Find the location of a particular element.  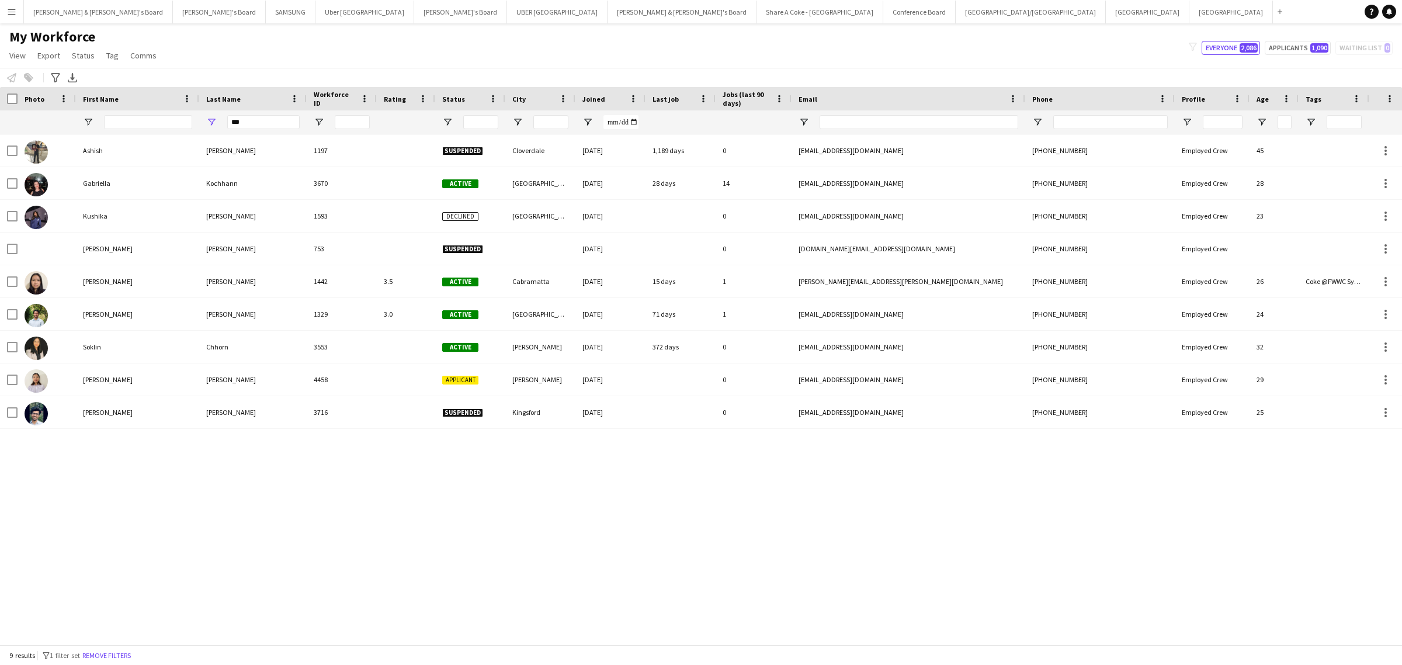

input: Joined Filter Input is located at coordinates (621, 122).